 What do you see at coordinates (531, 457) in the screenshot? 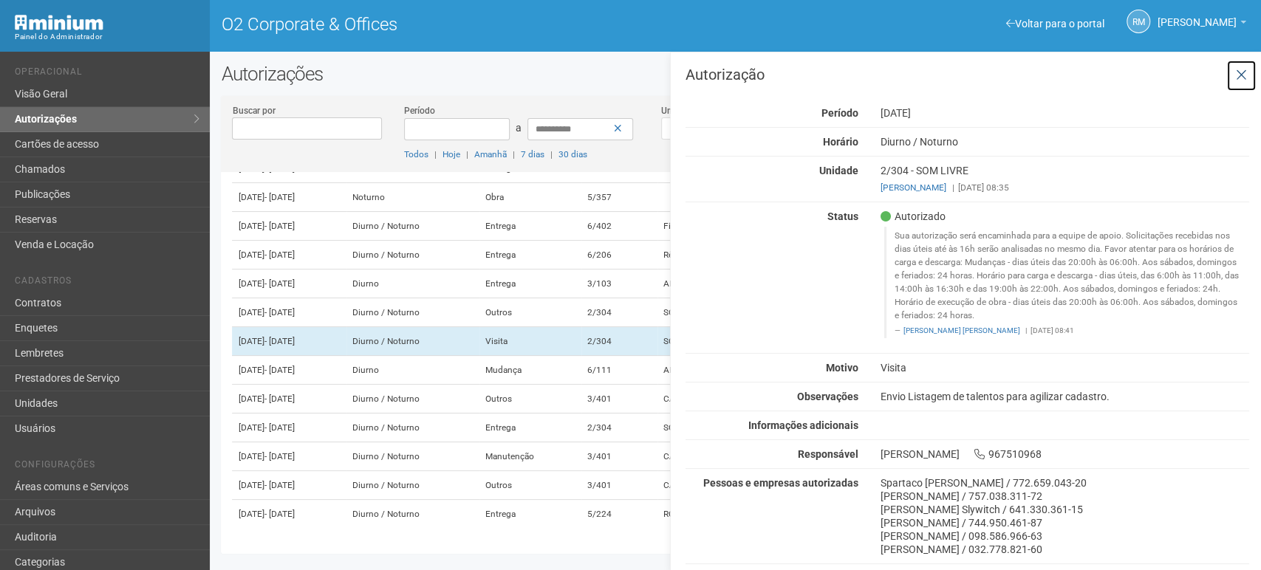
I see `td: Manutenção` at bounding box center [531, 457].